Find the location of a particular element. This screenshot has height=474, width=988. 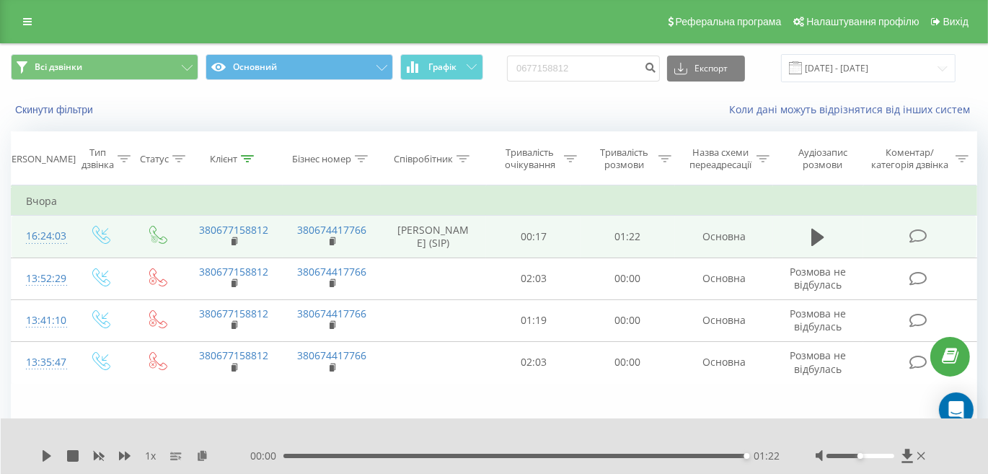

div: Бізнес номер is located at coordinates (322, 159).